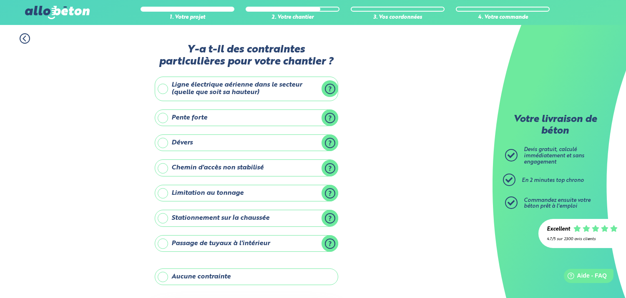 The width and height of the screenshot is (626, 298). I want to click on label: Ligne électrique aérienne dans le secteur (quelle que soit sa hauteur), so click(246, 89).